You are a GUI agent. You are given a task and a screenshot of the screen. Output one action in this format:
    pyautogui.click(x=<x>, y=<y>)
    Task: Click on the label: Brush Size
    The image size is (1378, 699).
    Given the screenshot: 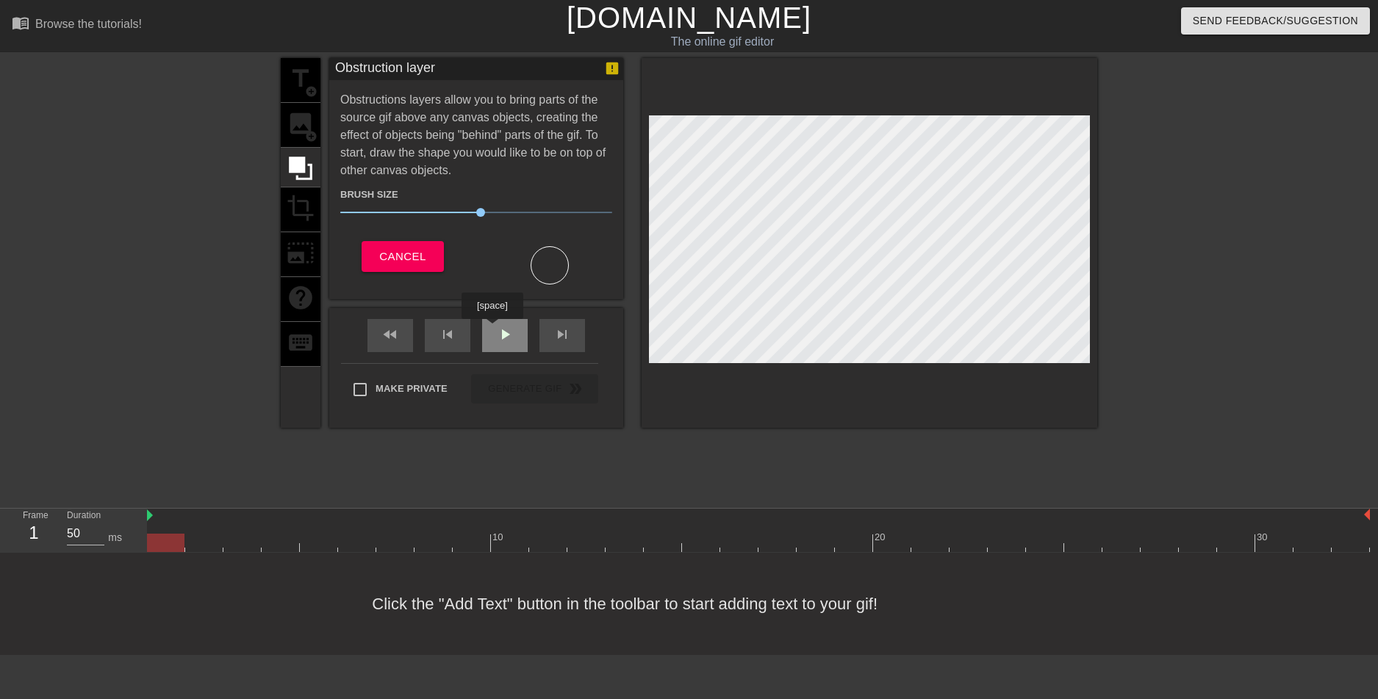 What is the action you would take?
    pyautogui.click(x=369, y=195)
    